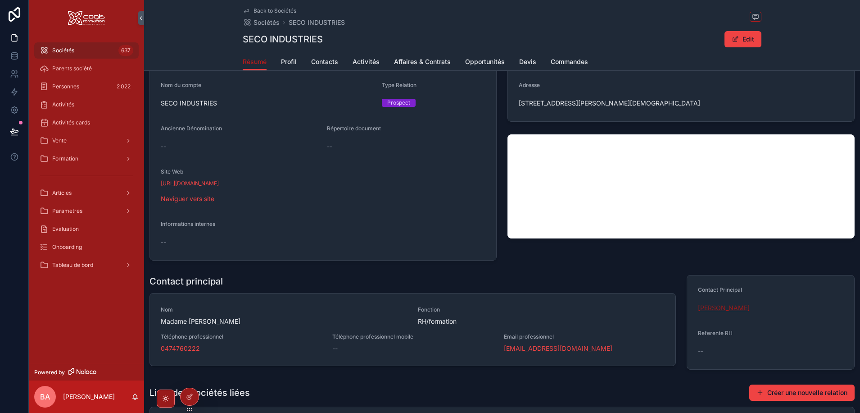  What do you see at coordinates (123, 86) in the screenshot?
I see `div: 2 022` at bounding box center [123, 86].